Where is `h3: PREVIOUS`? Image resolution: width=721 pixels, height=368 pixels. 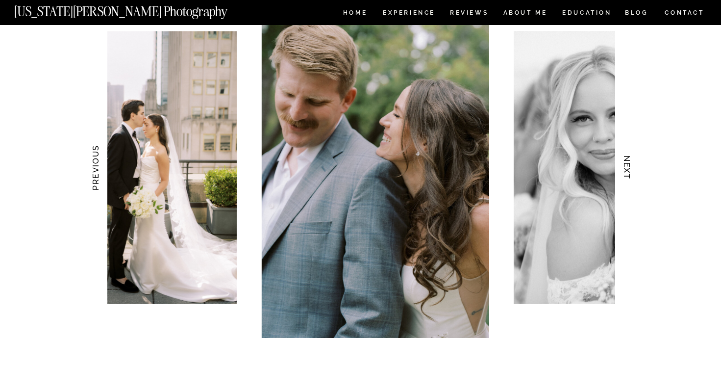
h3: PREVIOUS is located at coordinates (95, 168).